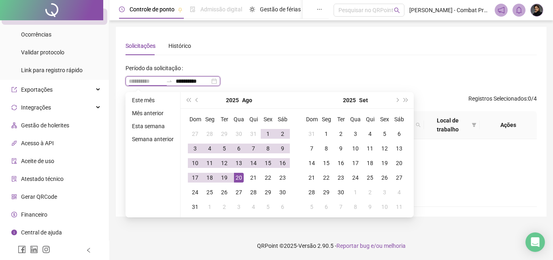 This screenshot has height=260, width=553. Describe the element at coordinates (356, 177) in the screenshot. I see `div: 24` at that location.